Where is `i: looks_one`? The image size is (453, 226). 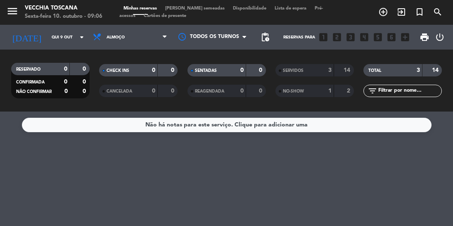 i: looks_one is located at coordinates (323, 37).